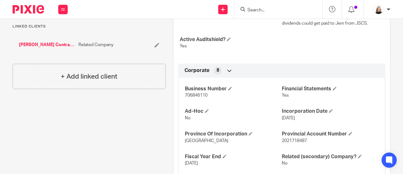  Describe the element at coordinates (295, 141) in the screenshot. I see `span: 2021718487` at that location.